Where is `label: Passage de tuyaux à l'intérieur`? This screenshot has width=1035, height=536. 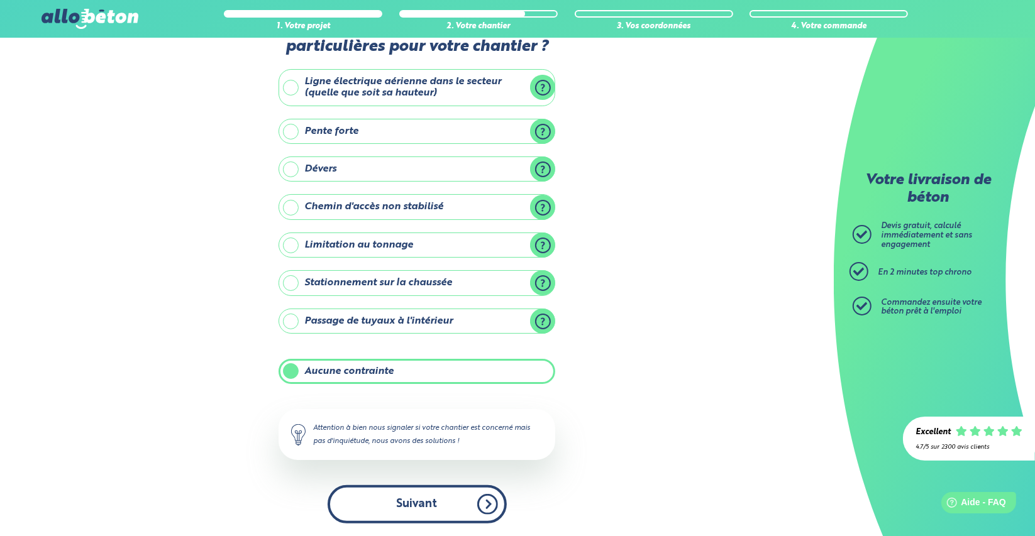
label: Passage de tuyaux à l'intérieur is located at coordinates (417, 321).